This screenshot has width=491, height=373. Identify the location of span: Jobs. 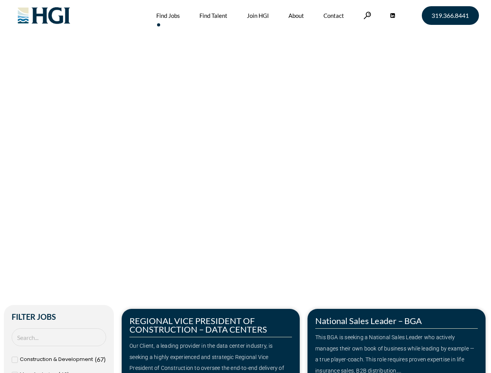
(53, 160).